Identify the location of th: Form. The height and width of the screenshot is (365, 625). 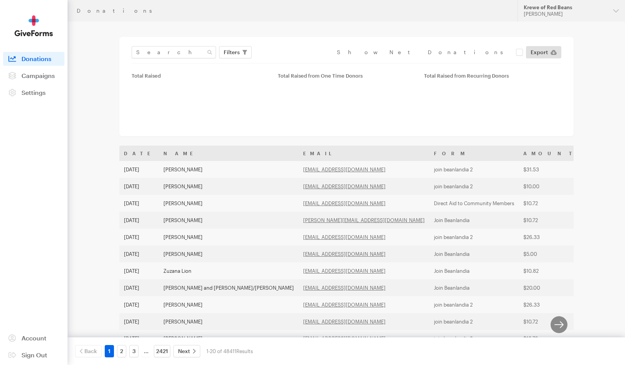
(474, 153).